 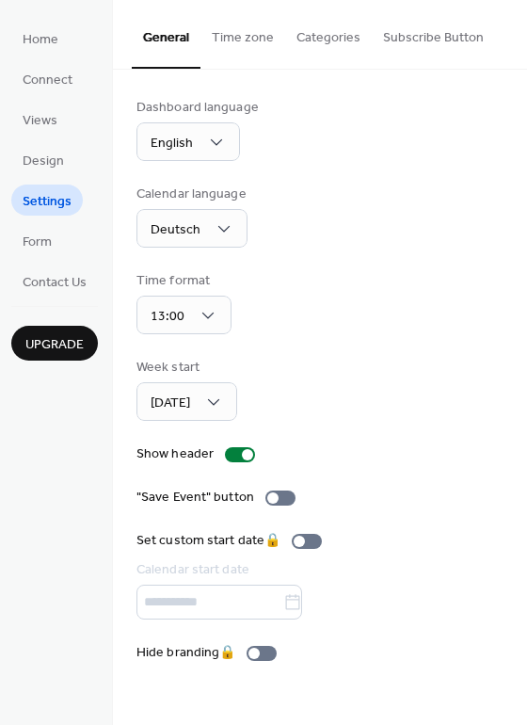 I want to click on span: 13:00, so click(x=168, y=316).